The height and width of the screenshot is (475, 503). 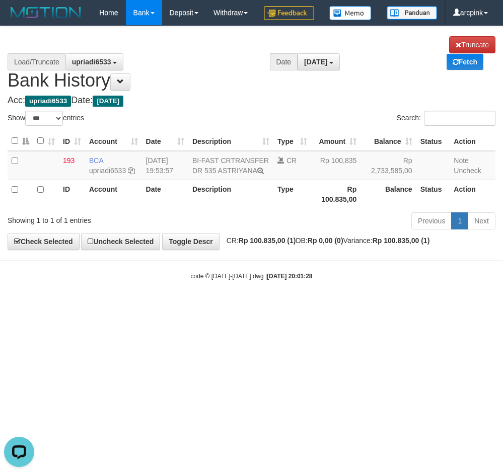 What do you see at coordinates (350, 13) in the screenshot?
I see `img: Button%20Memo.svg` at bounding box center [350, 13].